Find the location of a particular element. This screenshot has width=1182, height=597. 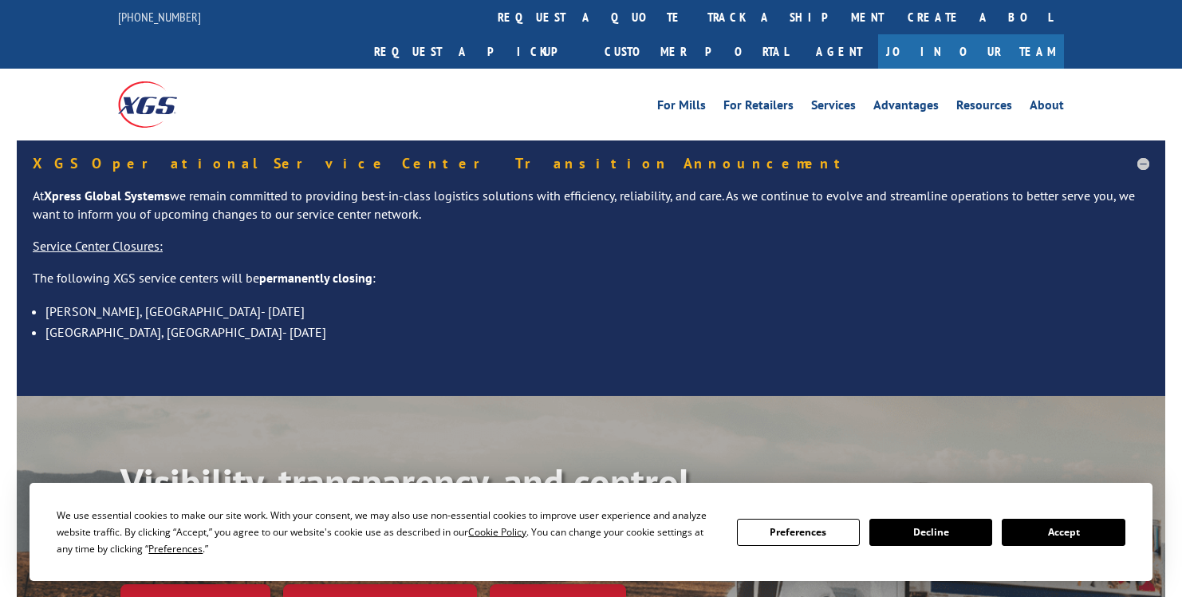

a: For Retailers is located at coordinates (759, 108).